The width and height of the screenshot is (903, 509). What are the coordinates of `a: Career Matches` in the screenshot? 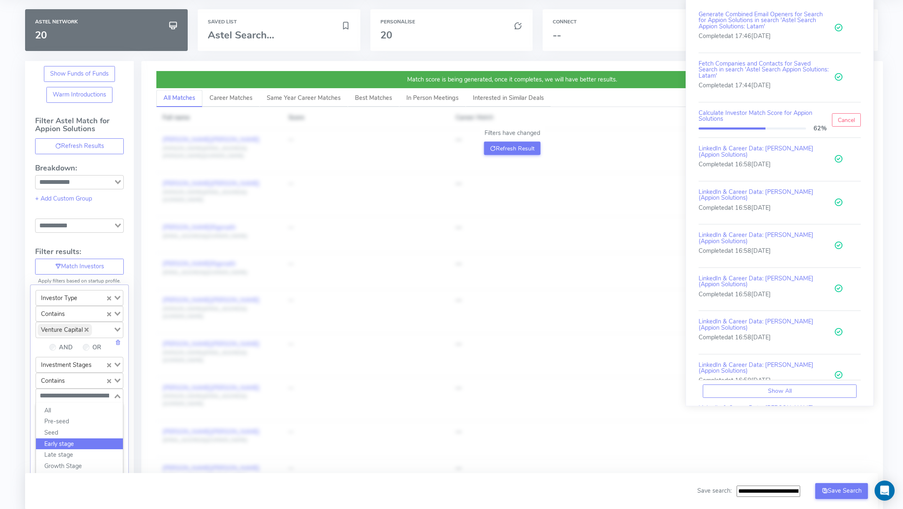 It's located at (231, 98).